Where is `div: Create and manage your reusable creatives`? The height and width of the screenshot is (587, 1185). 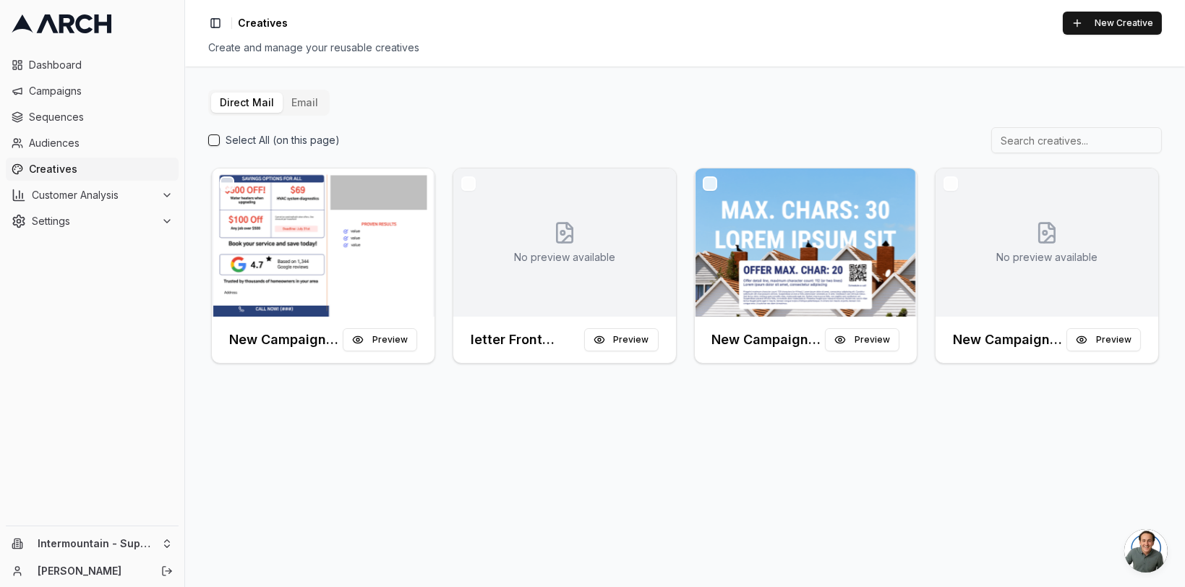 div: Create and manage your reusable creatives is located at coordinates (685, 48).